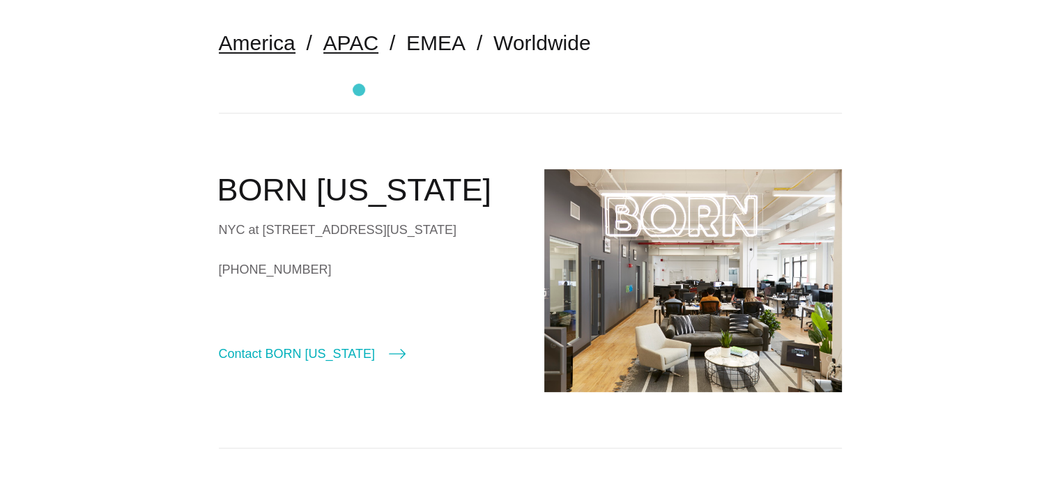  I want to click on a: EMEA, so click(435, 42).